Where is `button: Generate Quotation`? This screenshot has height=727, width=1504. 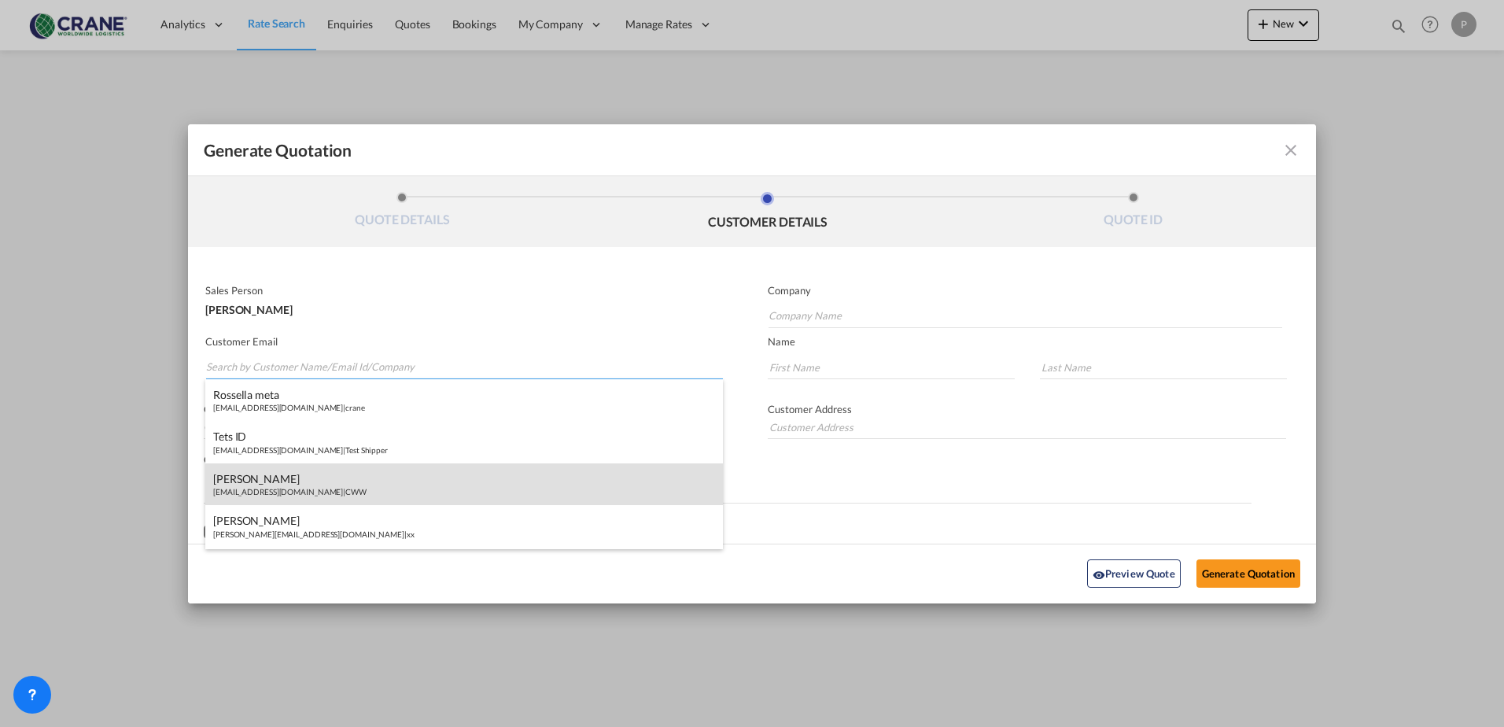
button: Generate Quotation is located at coordinates (1248, 573).